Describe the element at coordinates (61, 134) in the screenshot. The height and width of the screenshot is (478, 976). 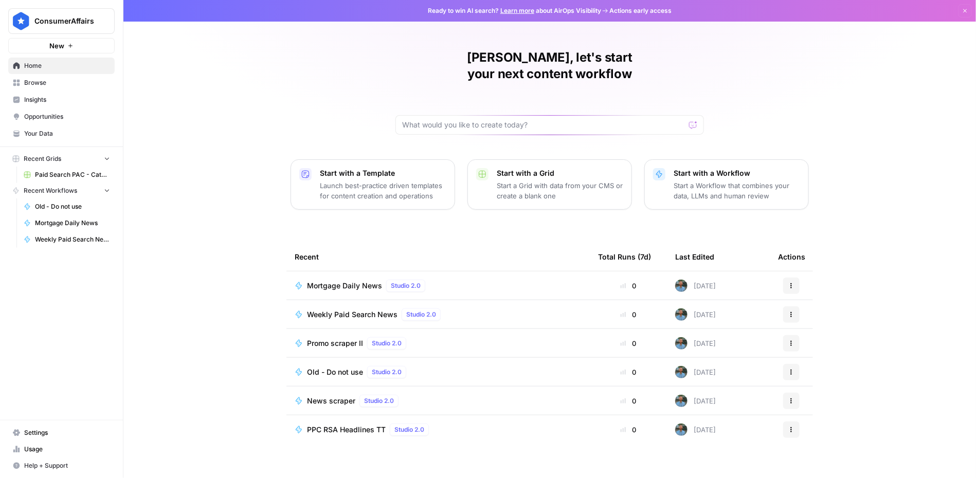
I see `a: Your Data` at that location.